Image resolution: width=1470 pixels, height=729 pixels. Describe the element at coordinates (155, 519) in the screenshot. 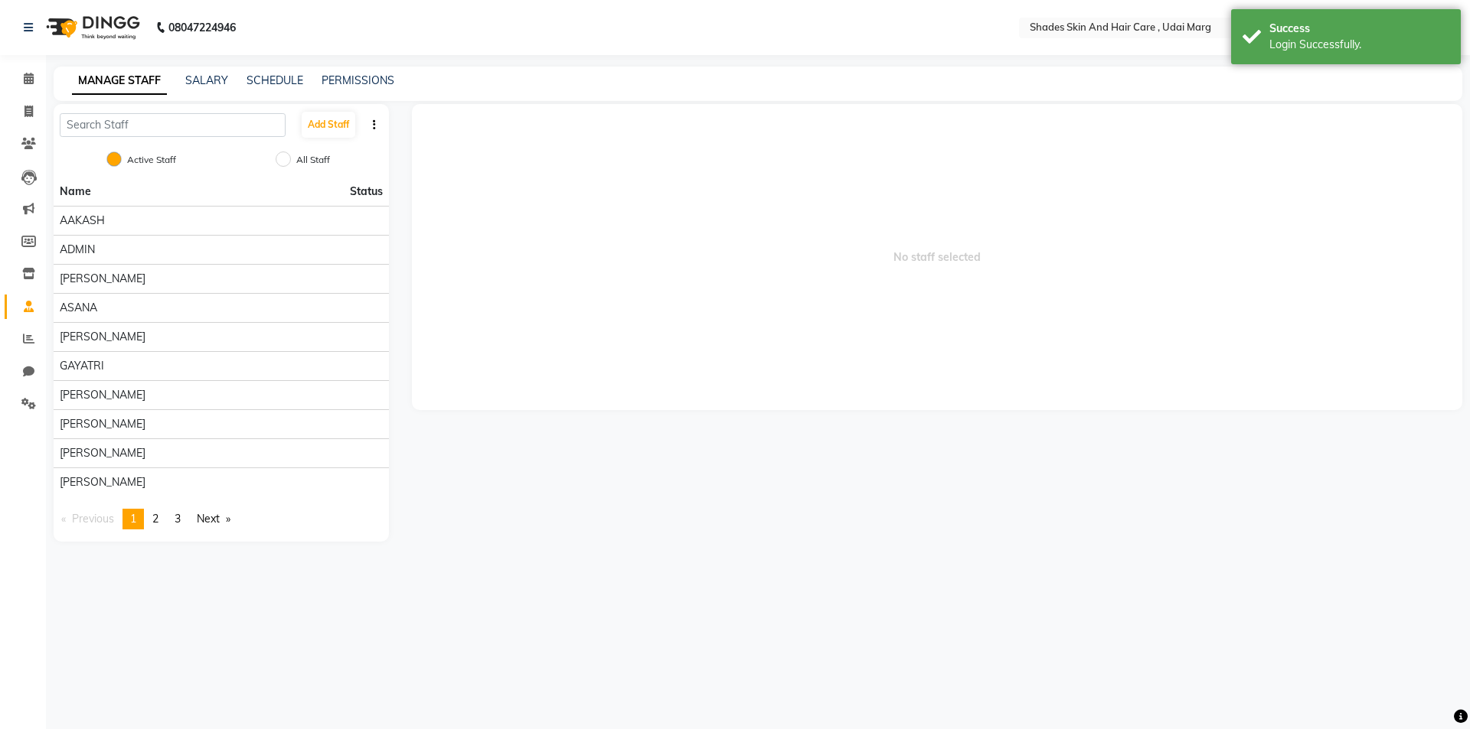

I see `span: 2` at that location.